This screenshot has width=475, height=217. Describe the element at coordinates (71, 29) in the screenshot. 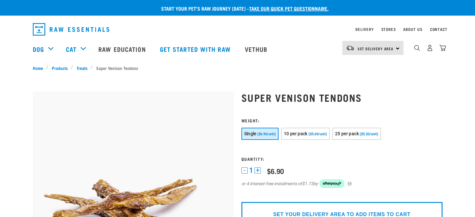

I see `img: Raw Essentials Logo` at that location.